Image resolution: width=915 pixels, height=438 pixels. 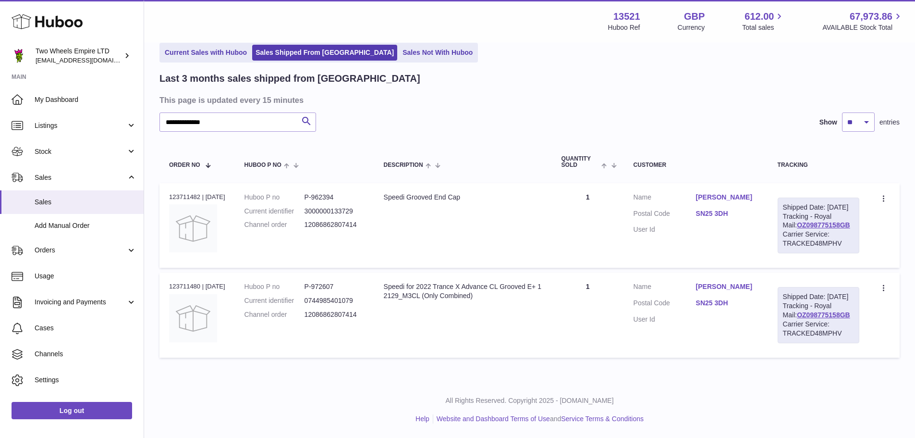 What do you see at coordinates (422, 418) in the screenshot?
I see `a: Help` at bounding box center [422, 418].